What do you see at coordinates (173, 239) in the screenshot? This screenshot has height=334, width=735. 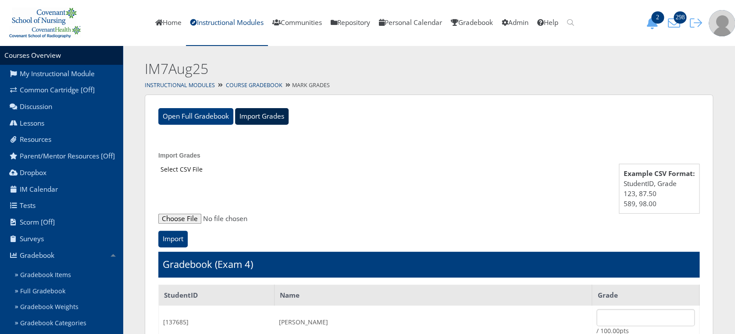 I see `input: Import` at bounding box center [173, 239].